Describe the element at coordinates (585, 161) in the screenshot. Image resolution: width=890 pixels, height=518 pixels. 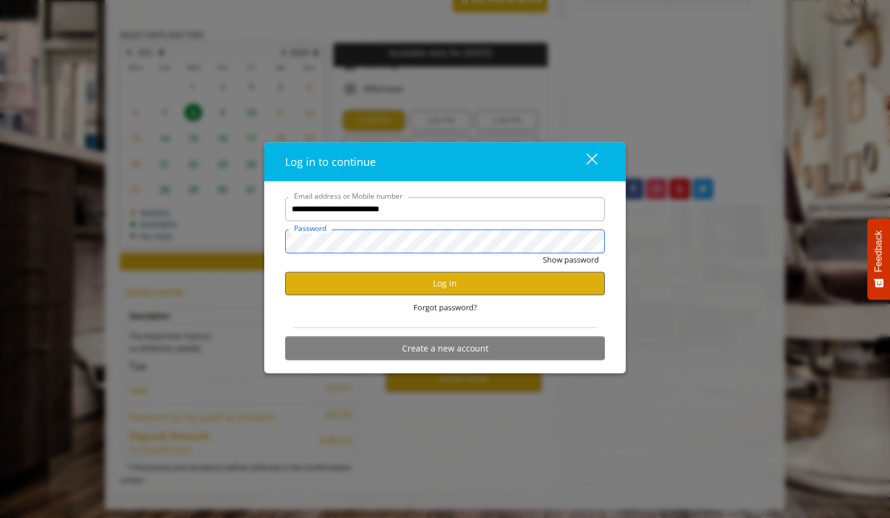
I see `button: close dialog` at that location.